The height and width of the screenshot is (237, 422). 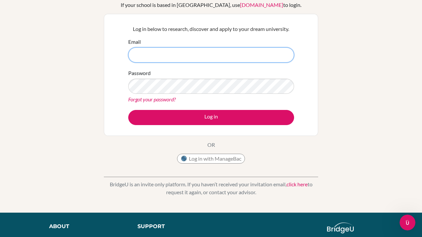 I want to click on p: BridgeU is an invite only platform. If you haven’t received your invitation email, to request it ..., so click(x=211, y=189).